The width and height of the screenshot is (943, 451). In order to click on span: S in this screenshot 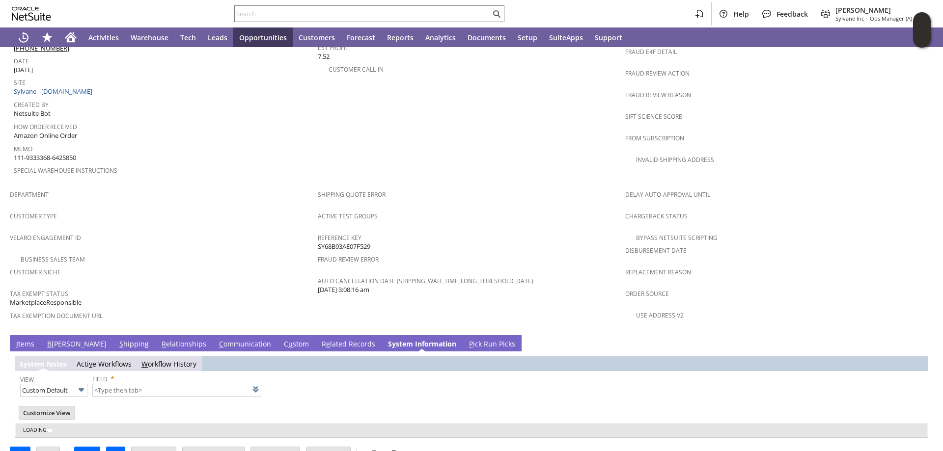, I will do `click(121, 344)`.